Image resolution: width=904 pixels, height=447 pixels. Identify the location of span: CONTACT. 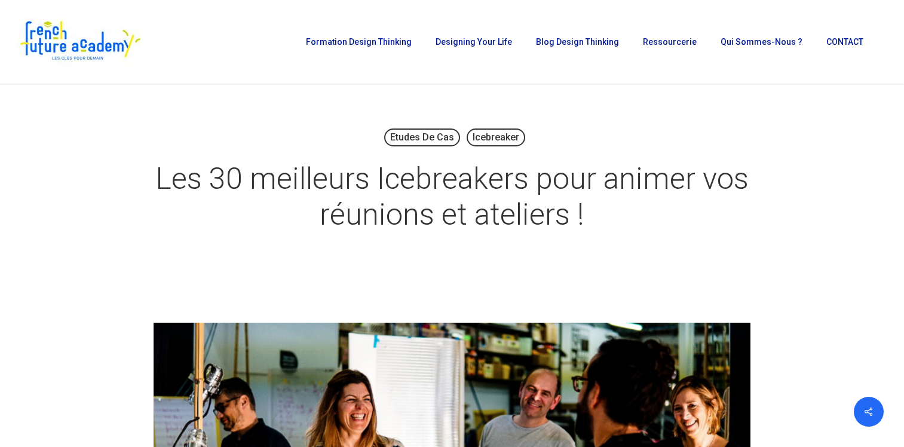
(845, 42).